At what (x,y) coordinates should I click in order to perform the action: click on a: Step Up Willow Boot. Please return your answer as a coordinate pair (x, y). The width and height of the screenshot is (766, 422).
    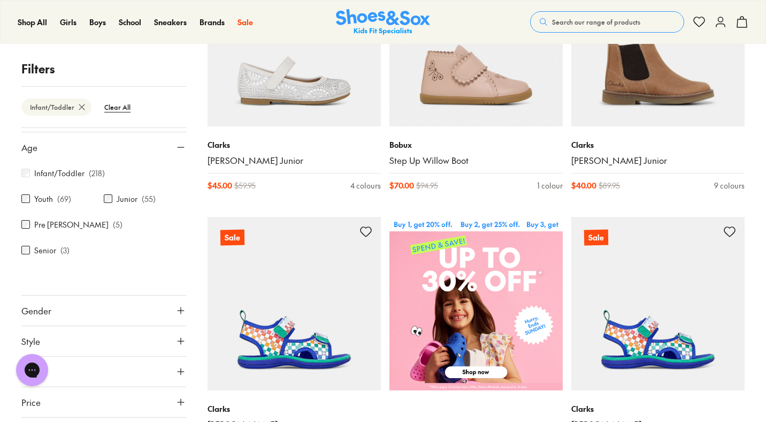
    Looking at the image, I should click on (476, 161).